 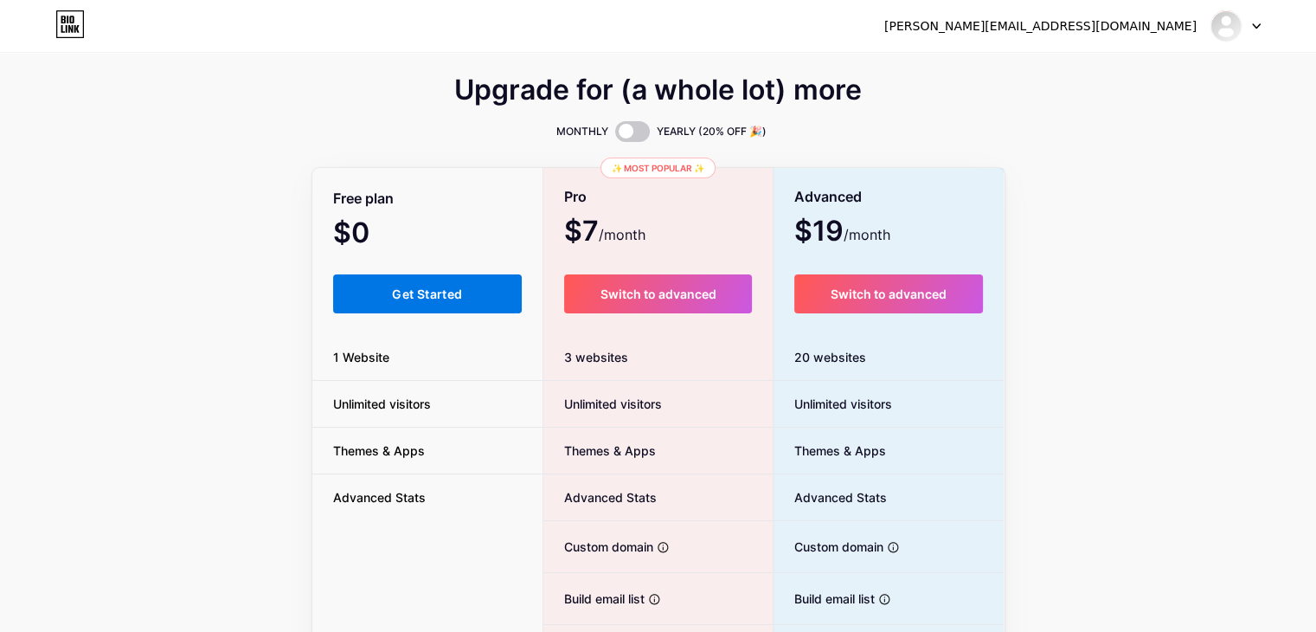 What do you see at coordinates (888, 357) in the screenshot?
I see `div: 20 websites` at bounding box center [888, 357].